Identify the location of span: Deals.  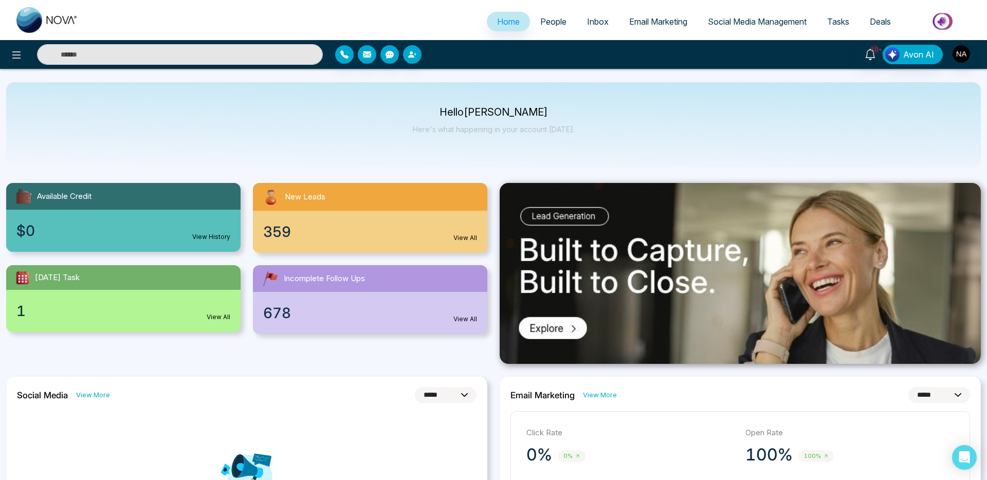
(880, 22).